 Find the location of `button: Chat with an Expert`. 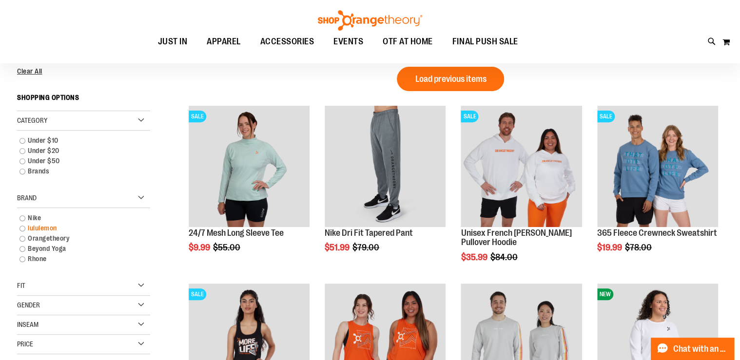

button: Chat with an Expert is located at coordinates (693, 349).